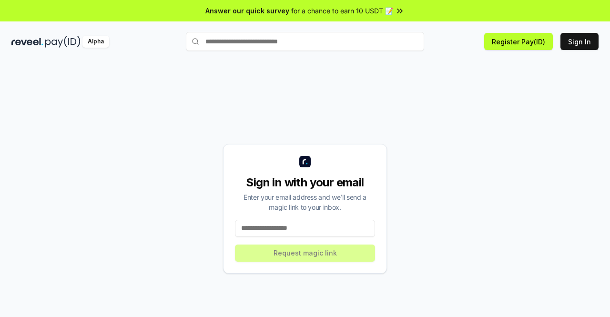 The height and width of the screenshot is (317, 610). What do you see at coordinates (305, 183) in the screenshot?
I see `div: Sign in with your email` at bounding box center [305, 183].